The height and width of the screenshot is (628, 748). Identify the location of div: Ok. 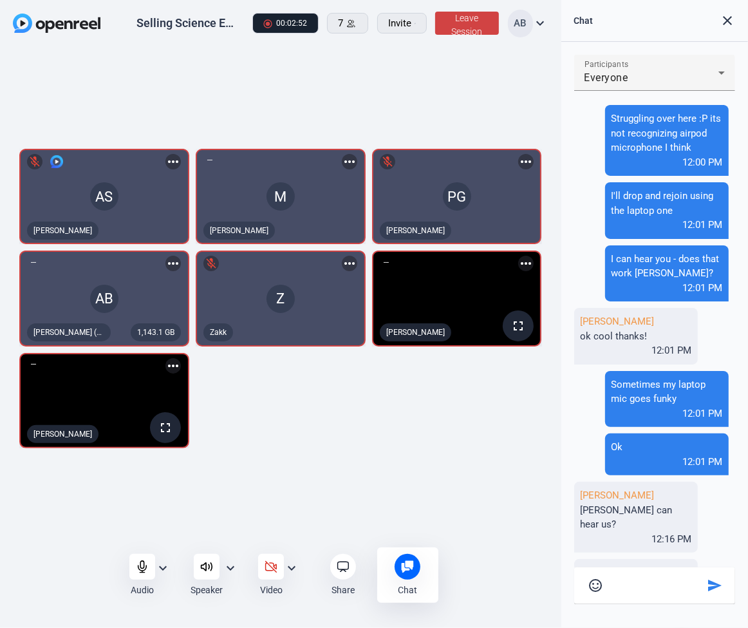
(667, 447).